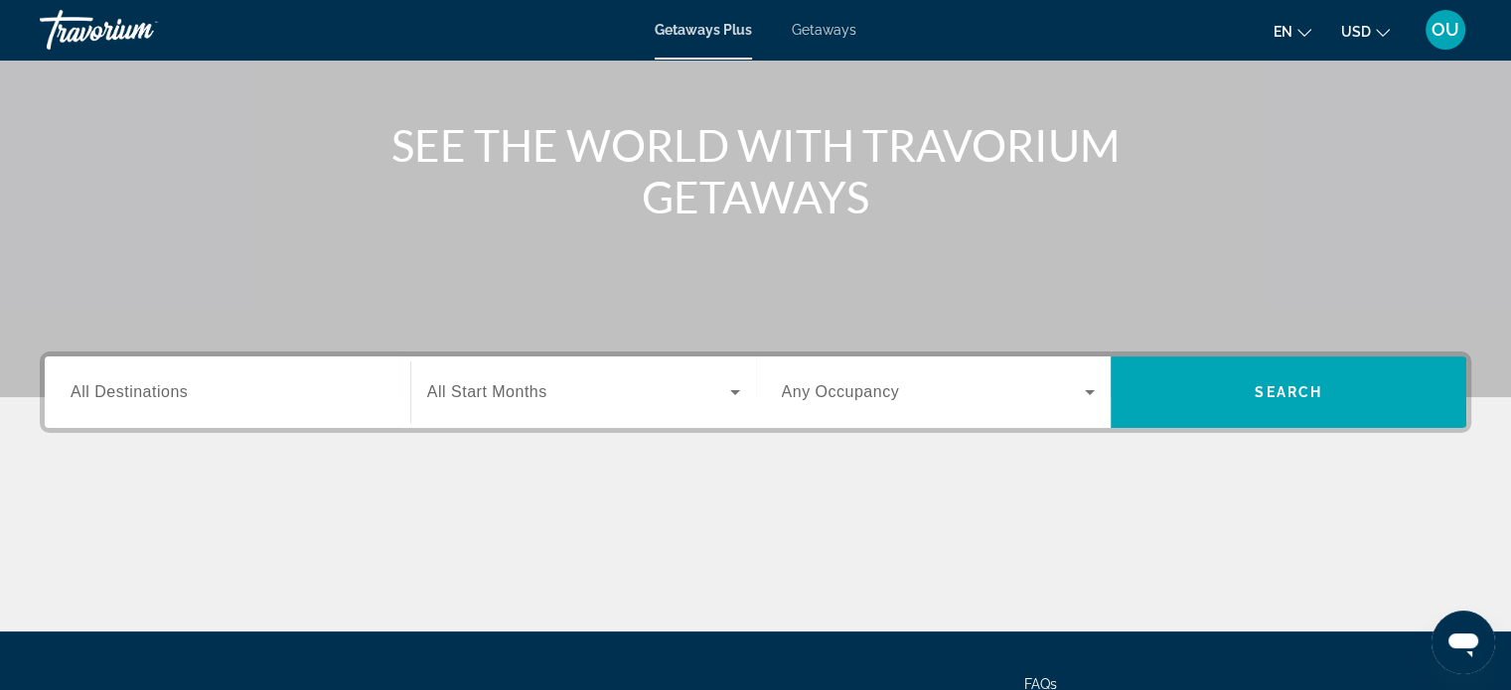 This screenshot has height=690, width=1511. I want to click on div: Search widget, so click(755, 392).